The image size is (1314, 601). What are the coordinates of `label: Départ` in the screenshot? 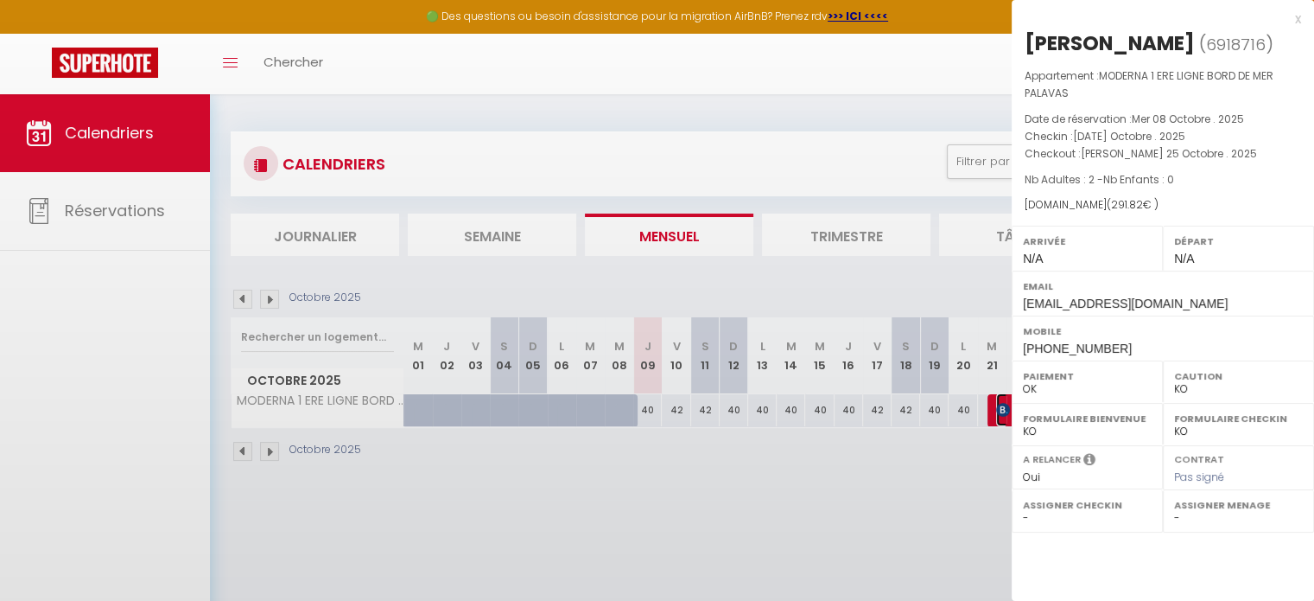 It's located at (1238, 241).